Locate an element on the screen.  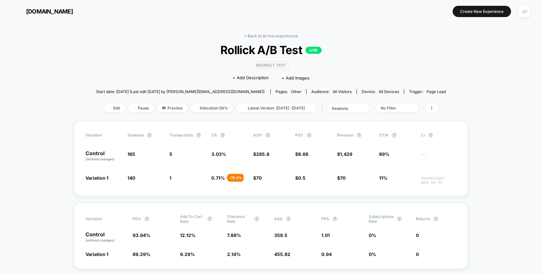
span: ASD is located at coordinates (278, 219).